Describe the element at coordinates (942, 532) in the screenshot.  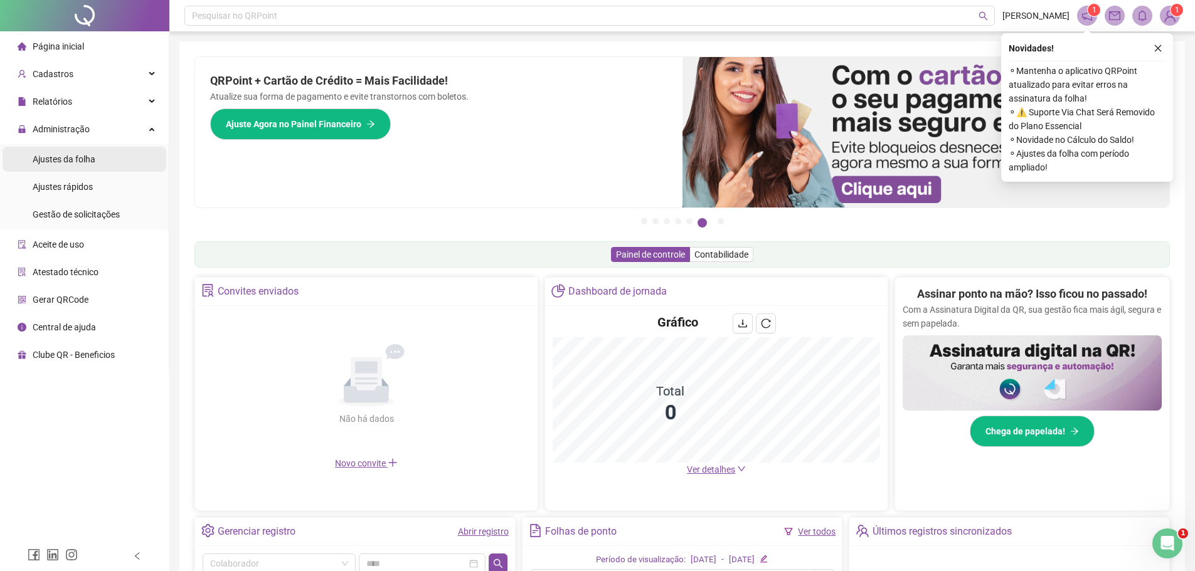
I see `div: Últimos registros sincronizados` at that location.